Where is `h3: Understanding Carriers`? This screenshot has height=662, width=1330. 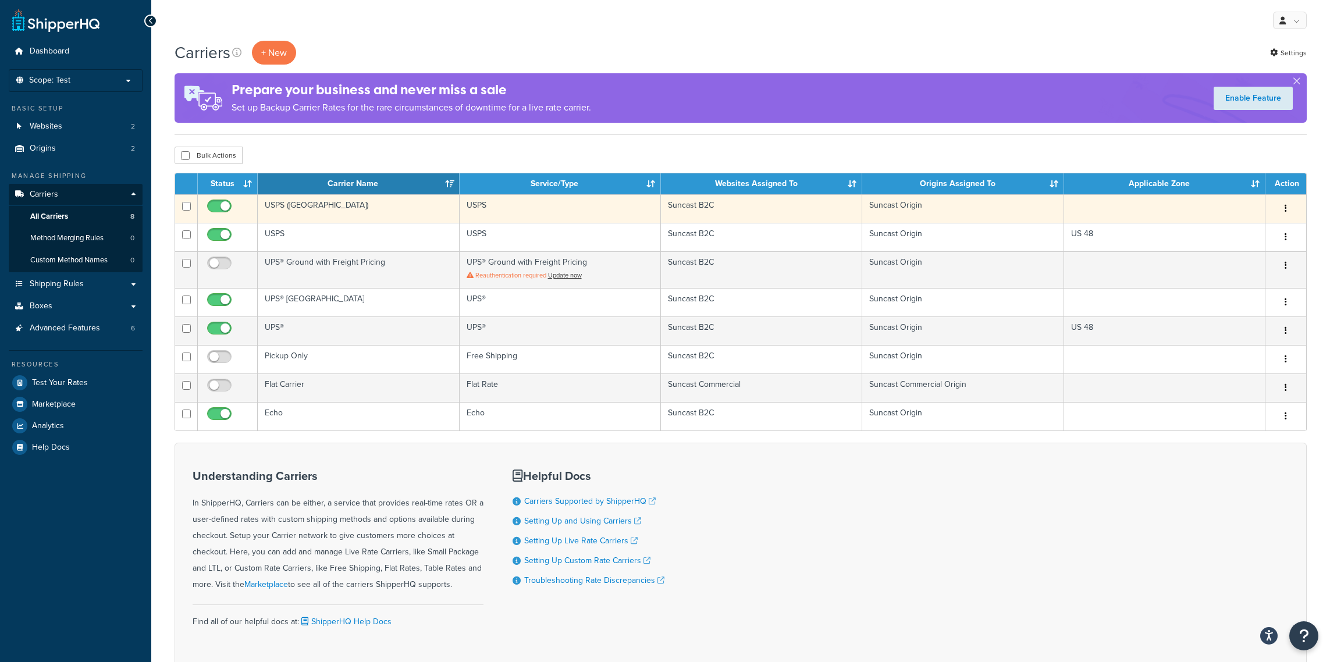
h3: Understanding Carriers is located at coordinates (338, 476).